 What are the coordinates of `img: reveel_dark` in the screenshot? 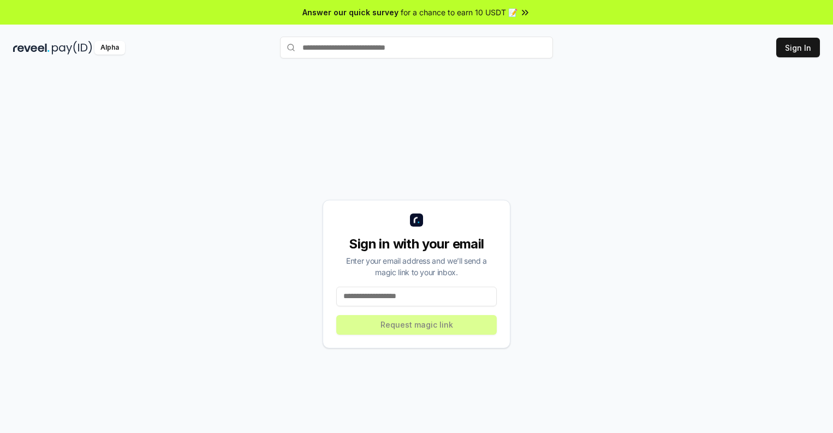 It's located at (31, 47).